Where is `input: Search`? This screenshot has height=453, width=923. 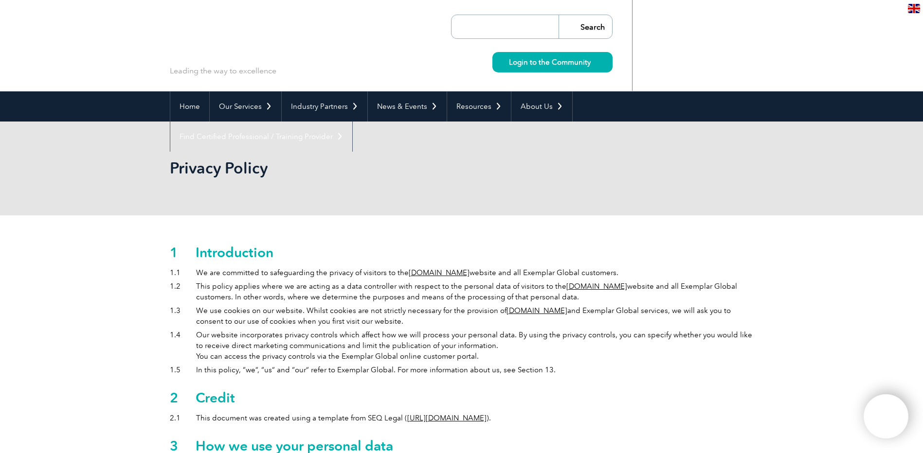 input: Search is located at coordinates (585, 27).